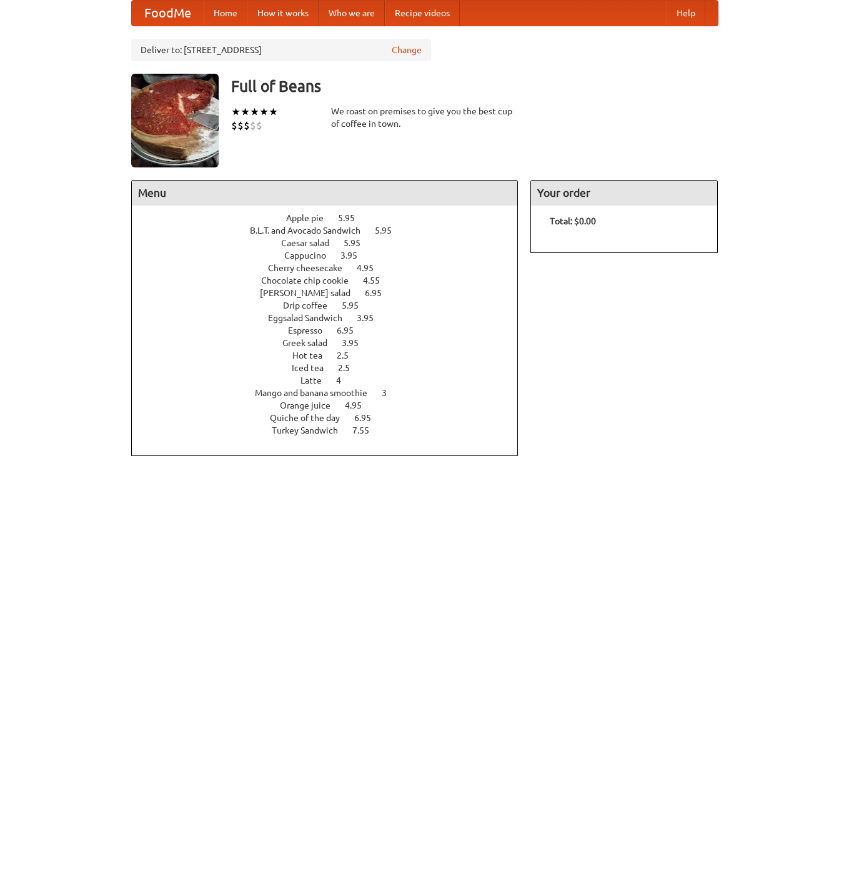  Describe the element at coordinates (333, 368) in the screenshot. I see `a: Iced tea 2.5` at that location.